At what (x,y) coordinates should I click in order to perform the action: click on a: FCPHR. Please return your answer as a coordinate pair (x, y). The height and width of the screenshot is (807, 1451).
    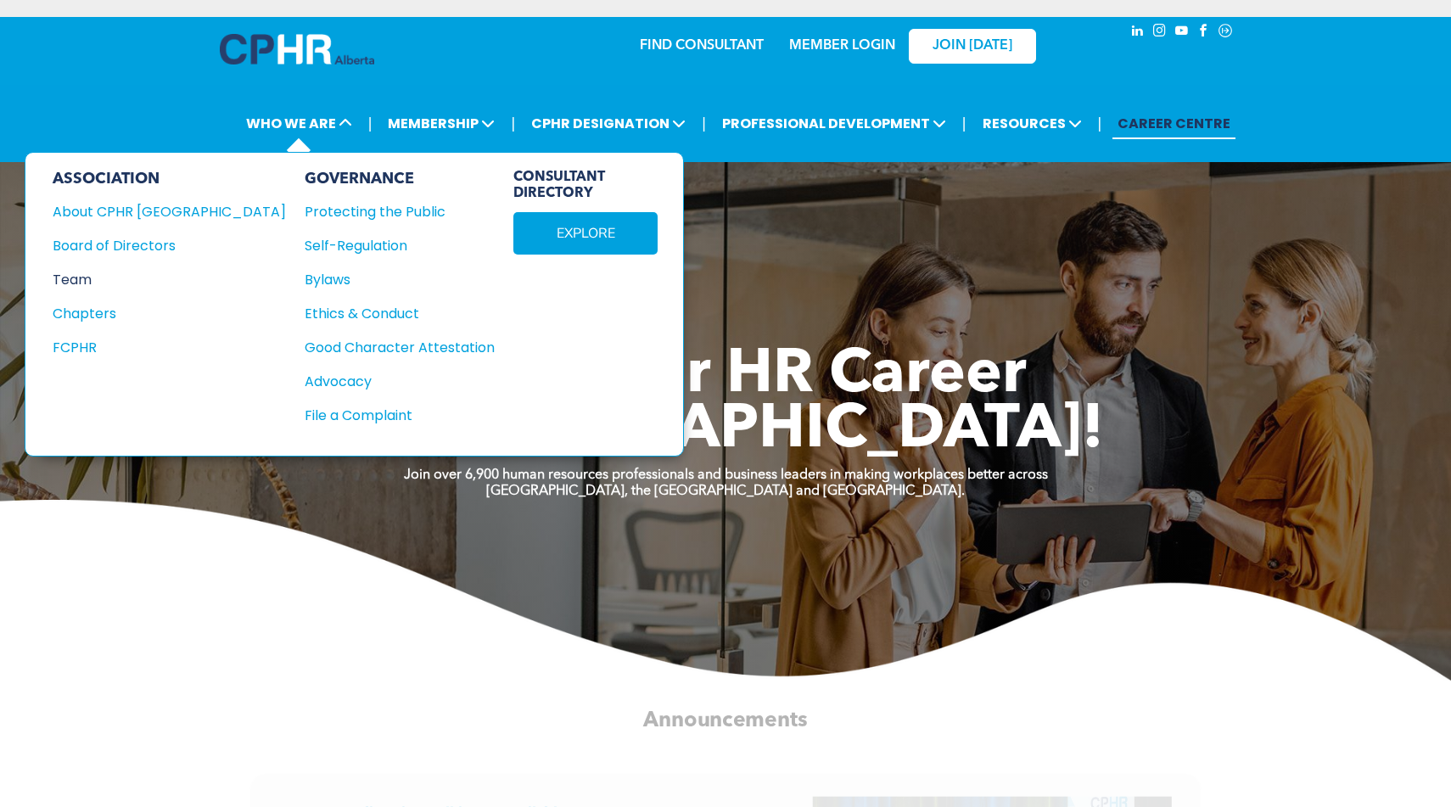
    Looking at the image, I should click on (169, 347).